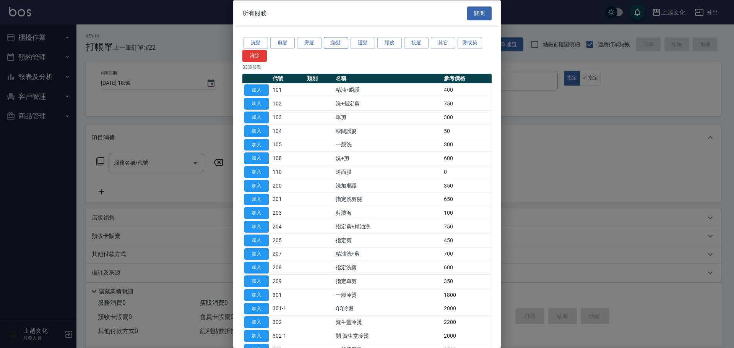 This screenshot has height=348, width=734. I want to click on td: 指定洗剪髮, so click(388, 200).